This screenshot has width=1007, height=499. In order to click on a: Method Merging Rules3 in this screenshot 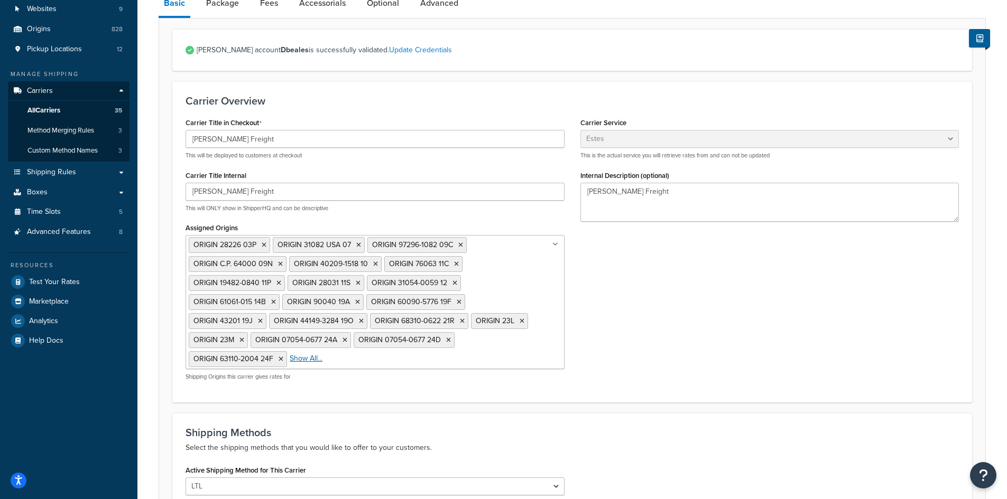, I will do `click(69, 131)`.